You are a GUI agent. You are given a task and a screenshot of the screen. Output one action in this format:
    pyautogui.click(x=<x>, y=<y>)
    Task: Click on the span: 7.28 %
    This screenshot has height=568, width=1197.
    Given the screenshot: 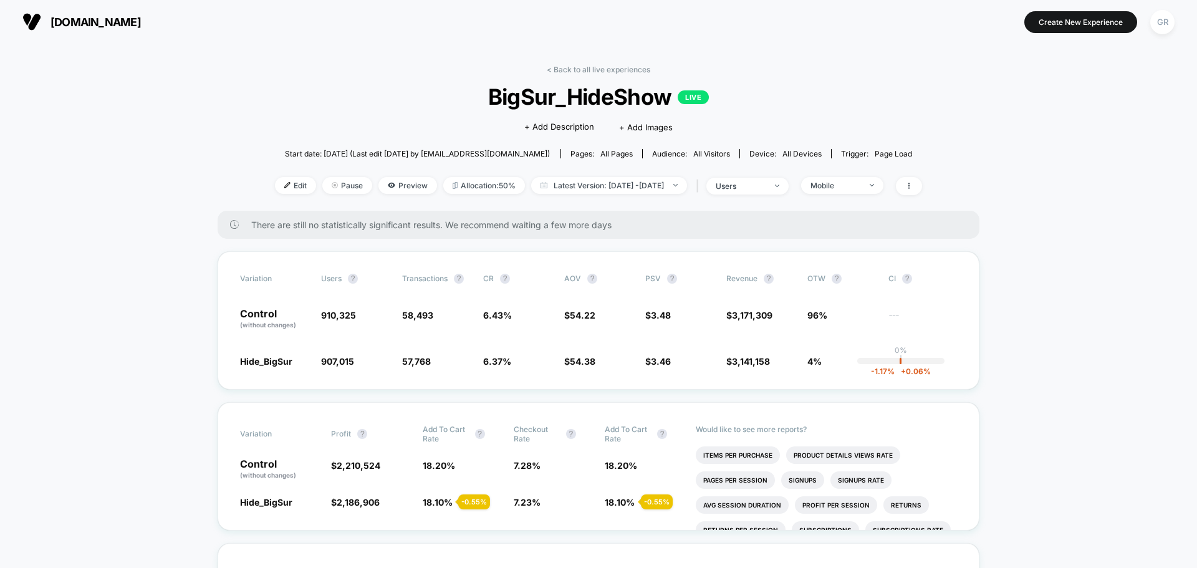 What is the action you would take?
    pyautogui.click(x=527, y=465)
    